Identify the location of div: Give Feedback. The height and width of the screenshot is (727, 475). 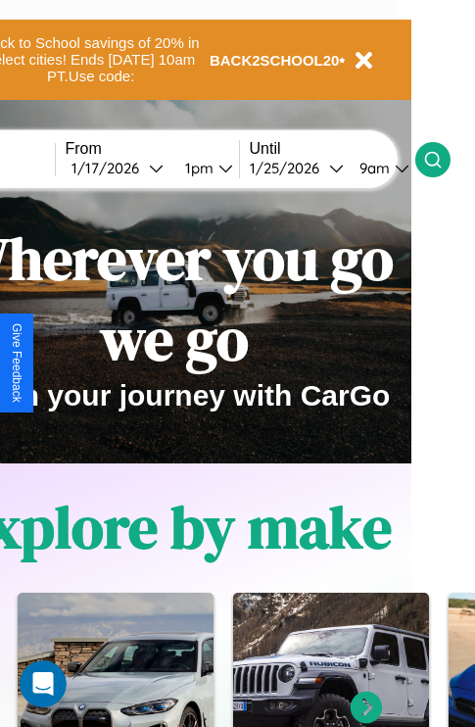
(17, 363).